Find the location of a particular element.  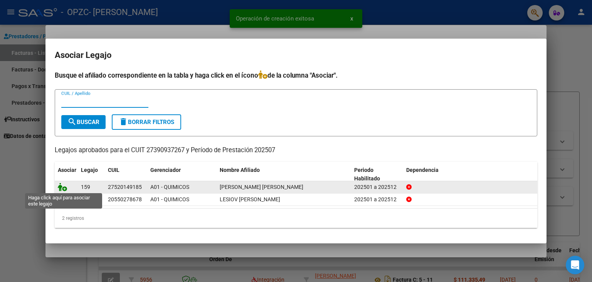

datatable-header-cell: Nombre Afiliado is located at coordinates (284, 174).